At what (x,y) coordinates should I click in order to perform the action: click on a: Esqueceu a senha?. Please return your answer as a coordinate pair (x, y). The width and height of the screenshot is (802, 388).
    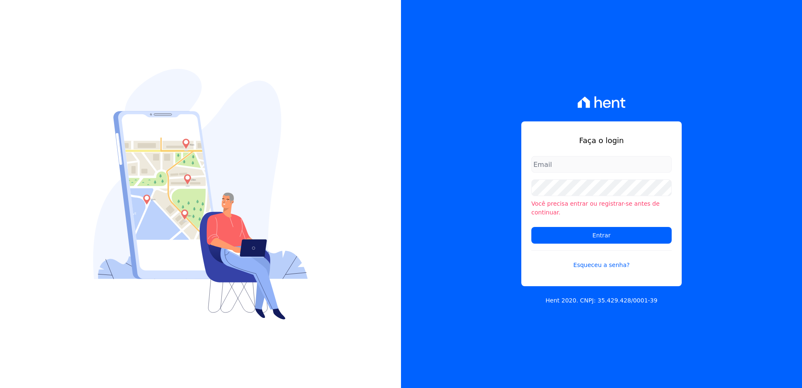
    Looking at the image, I should click on (601, 260).